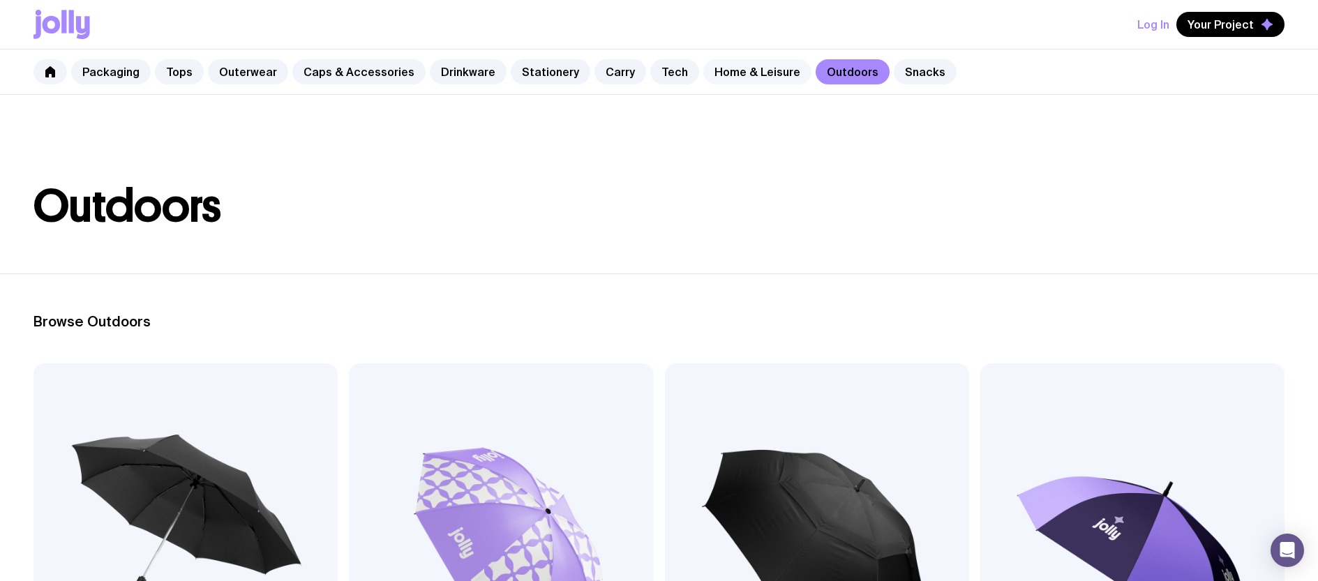  Describe the element at coordinates (1220, 24) in the screenshot. I see `span: Your Project` at that location.